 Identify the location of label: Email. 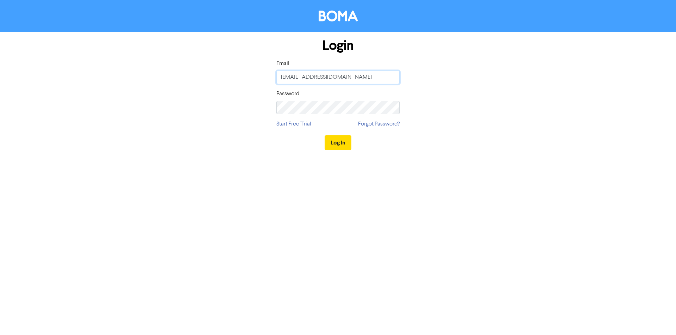
(283, 64).